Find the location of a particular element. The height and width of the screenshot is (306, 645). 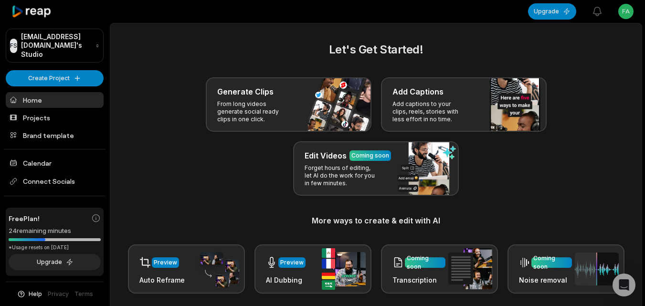

img: transcription.png is located at coordinates (470, 269).